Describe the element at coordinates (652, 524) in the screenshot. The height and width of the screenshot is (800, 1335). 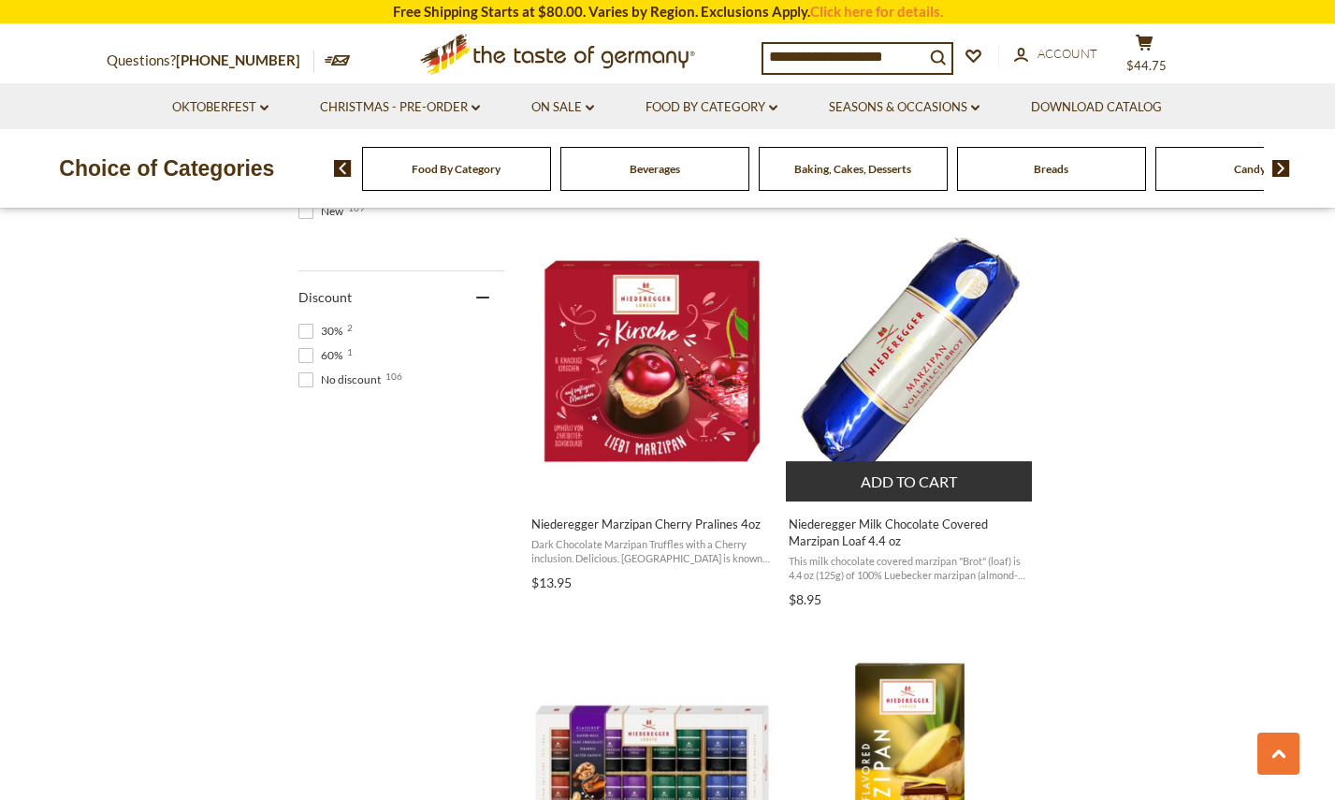
I see `span: Niederegger Marzipan Cherry Pralines 4oz` at that location.